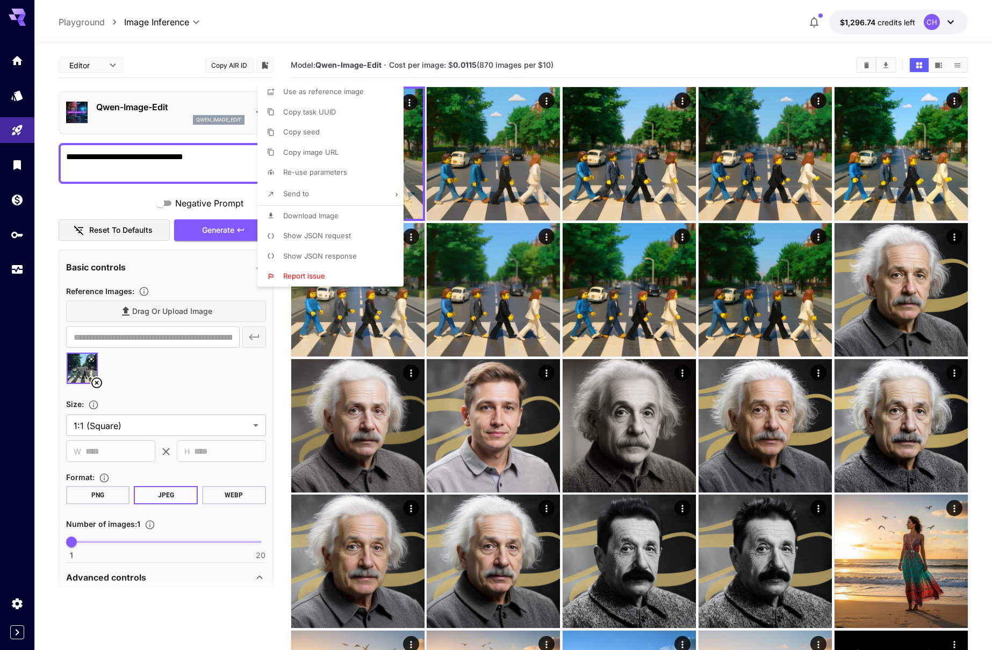 Image resolution: width=992 pixels, height=650 pixels. I want to click on span: Download Image, so click(311, 216).